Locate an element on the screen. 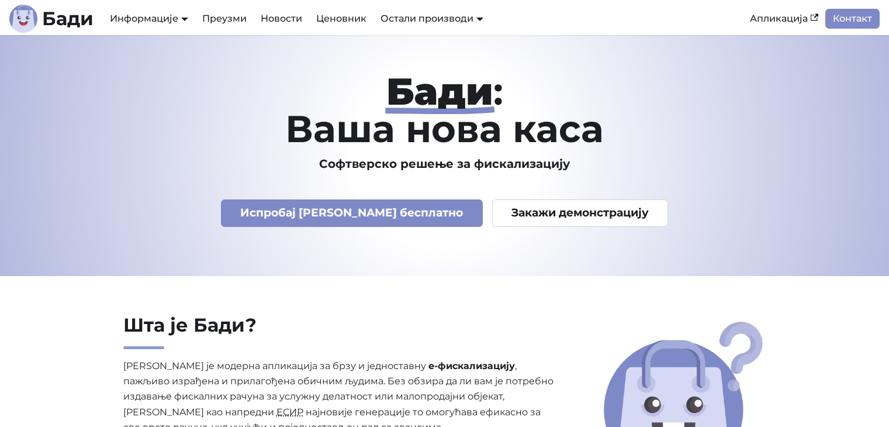 The width and height of the screenshot is (889, 427). a: Новости is located at coordinates (281, 19).